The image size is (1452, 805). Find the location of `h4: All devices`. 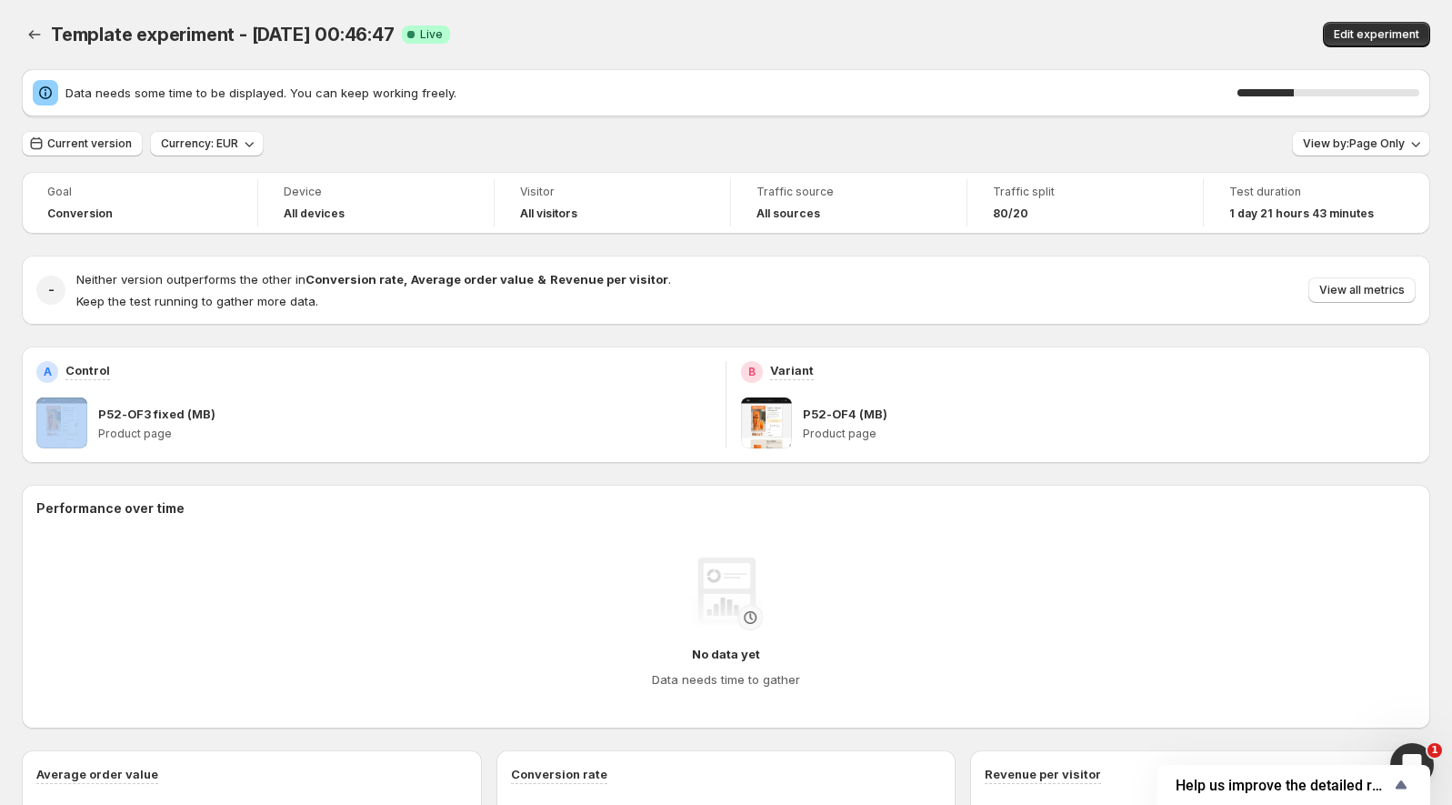

h4: All devices is located at coordinates (314, 214).